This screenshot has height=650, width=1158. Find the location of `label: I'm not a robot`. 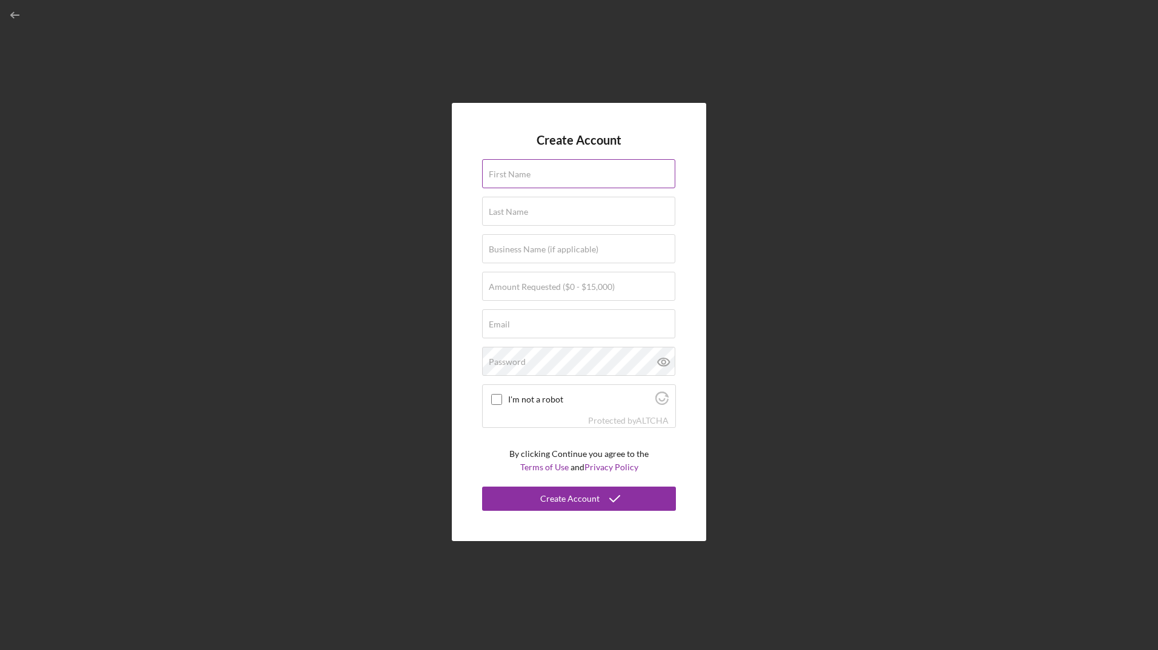

label: I'm not a robot is located at coordinates (580, 400).